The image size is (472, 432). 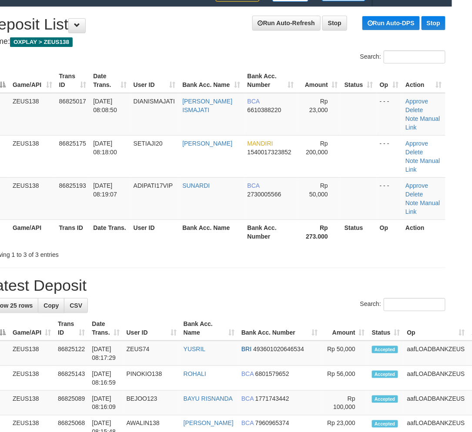 What do you see at coordinates (272, 374) in the screenshot?
I see `span: Copy 6801579652 to clipboard` at bounding box center [272, 374].